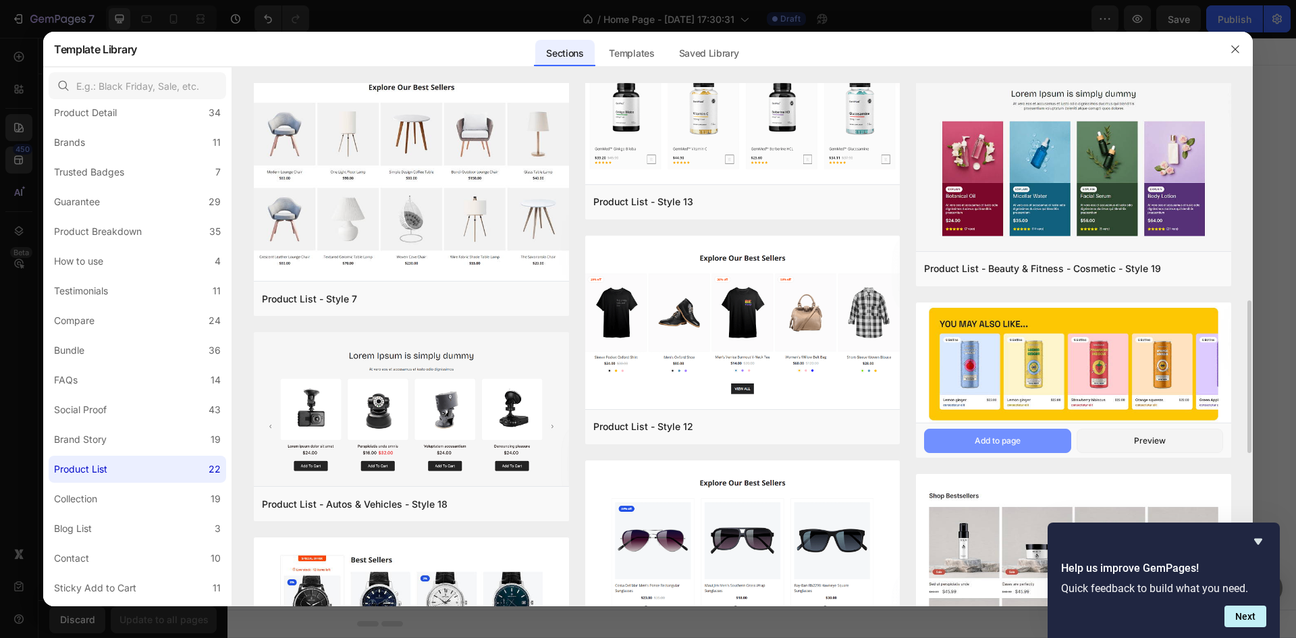  I want to click on img: pl9.png, so click(742, 547).